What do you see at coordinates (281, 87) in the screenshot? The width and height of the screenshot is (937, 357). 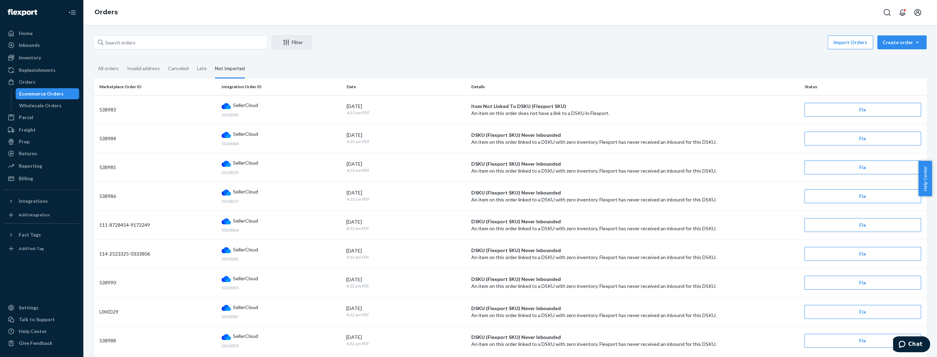 I see `th: Integration Order ID` at bounding box center [281, 87].